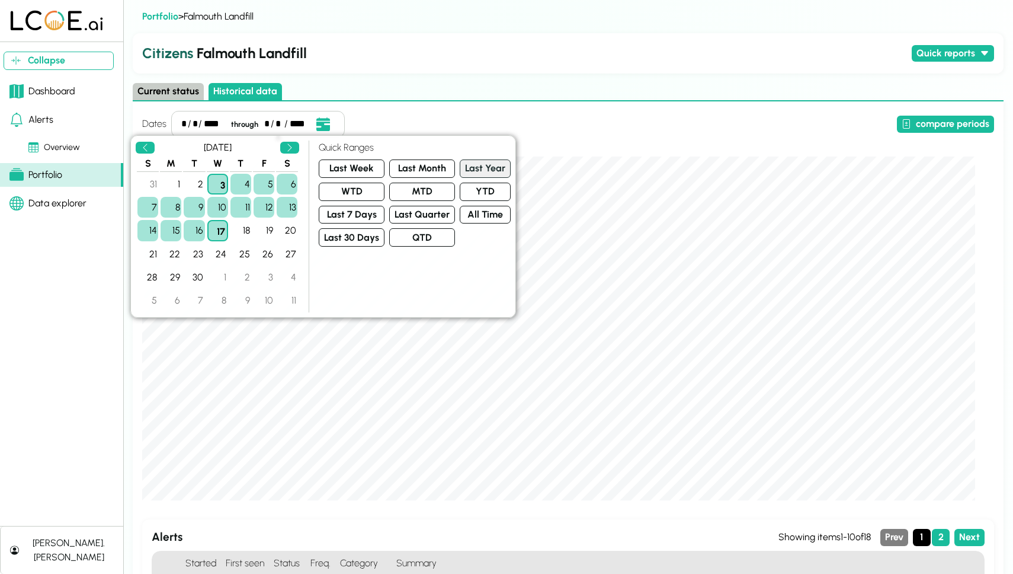 The height and width of the screenshot is (574, 1013). Describe the element at coordinates (287, 207) in the screenshot. I see `div: Saturday, September 13, 2025` at that location.